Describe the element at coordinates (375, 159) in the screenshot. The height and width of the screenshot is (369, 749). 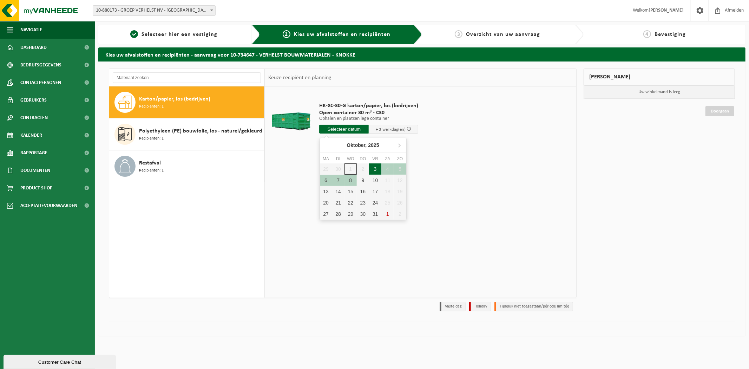
I see `div: vr` at that location.